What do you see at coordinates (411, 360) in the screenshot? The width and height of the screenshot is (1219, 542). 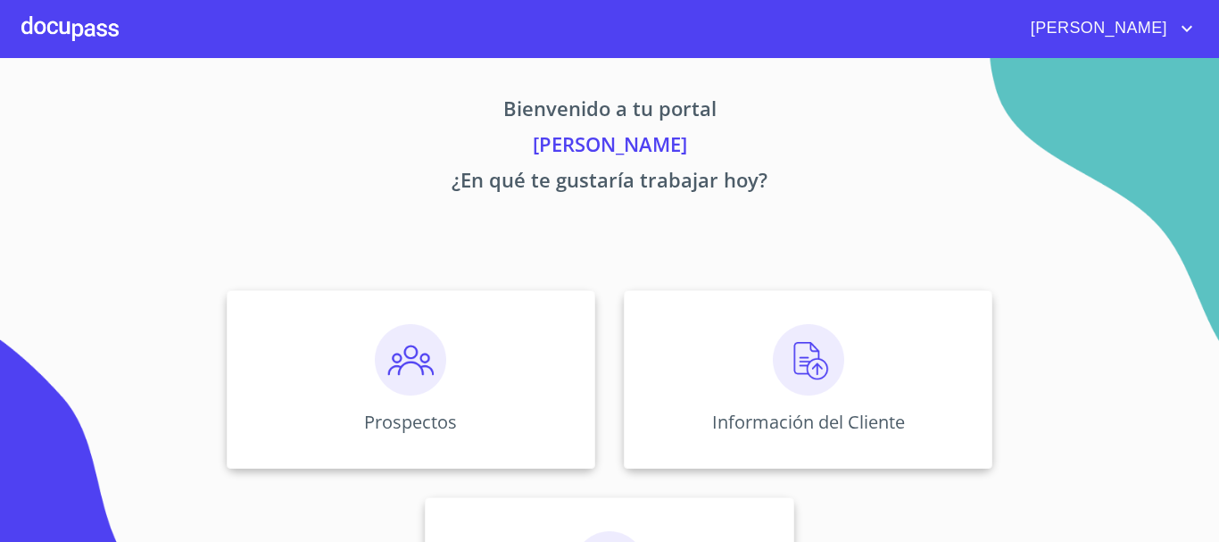 I see `img: prospectos.png` at bounding box center [411, 360].